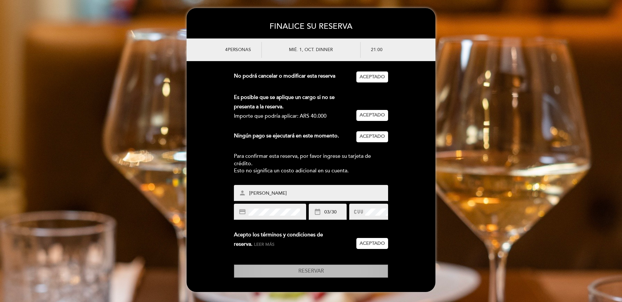 This screenshot has height=302, width=622. What do you see at coordinates (295, 77) in the screenshot?
I see `div: No podrá cancelar o modificar esta reserva` at bounding box center [295, 77].